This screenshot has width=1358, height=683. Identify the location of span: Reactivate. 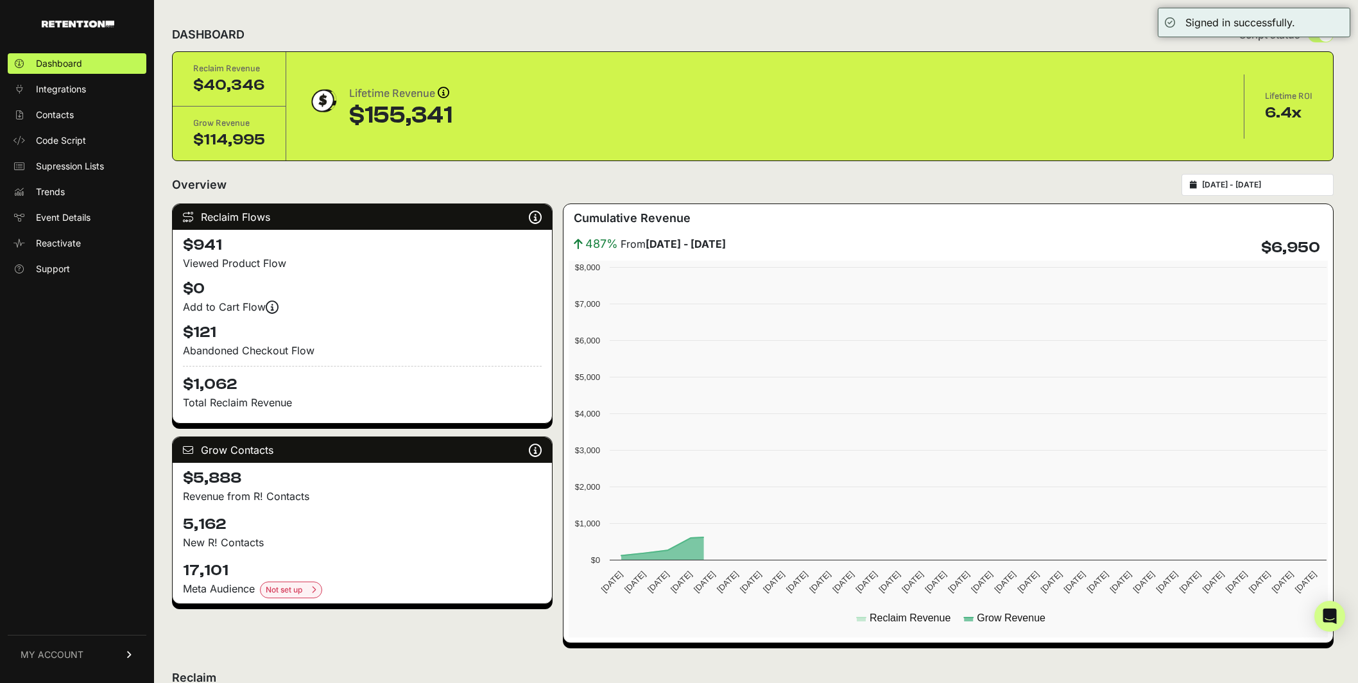
(58, 243).